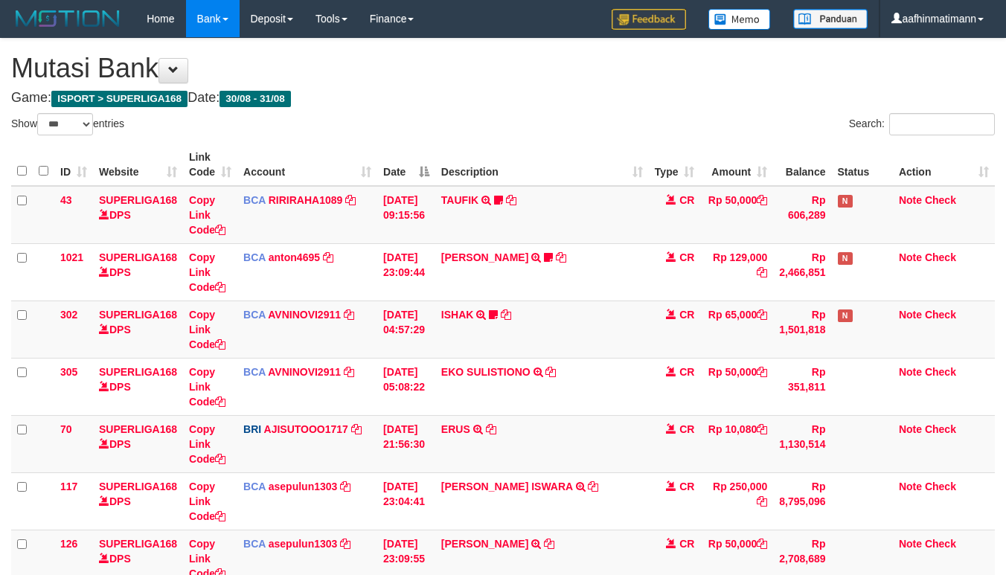  What do you see at coordinates (66, 200) in the screenshot?
I see `span: 43` at bounding box center [66, 200].